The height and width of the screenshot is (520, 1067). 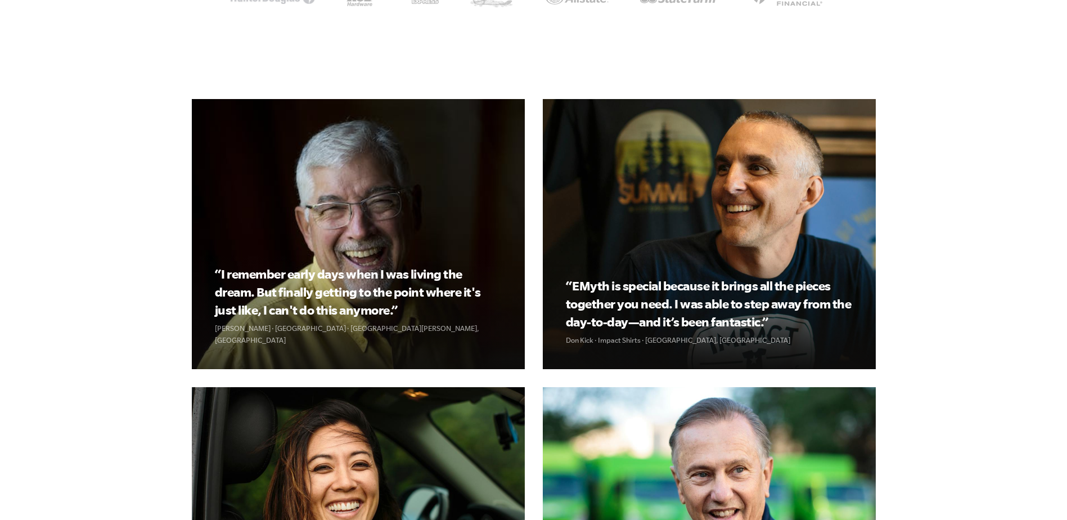 I want to click on h3: “I remember early days when I was living the dream. But finally getting to the point where it's j..., so click(x=358, y=292).